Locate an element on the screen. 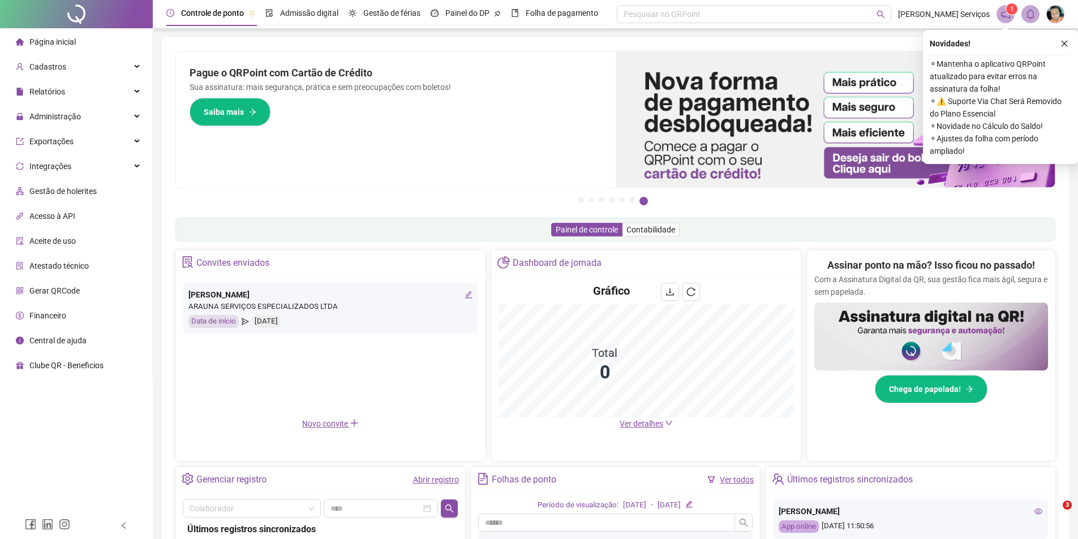  span: clock-circle is located at coordinates (170, 13).